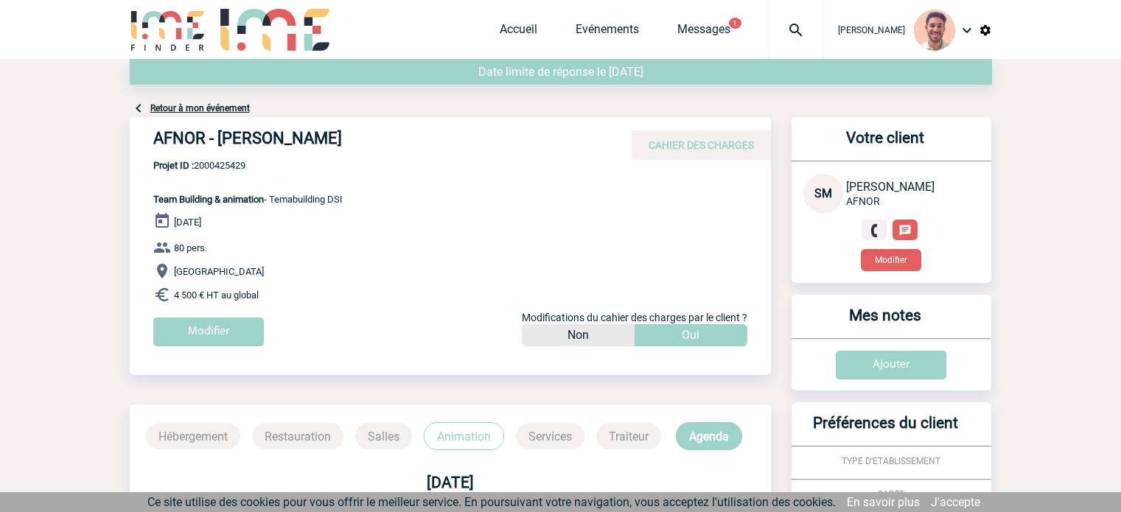 This screenshot has width=1121, height=512. I want to click on button: Modifier, so click(891, 260).